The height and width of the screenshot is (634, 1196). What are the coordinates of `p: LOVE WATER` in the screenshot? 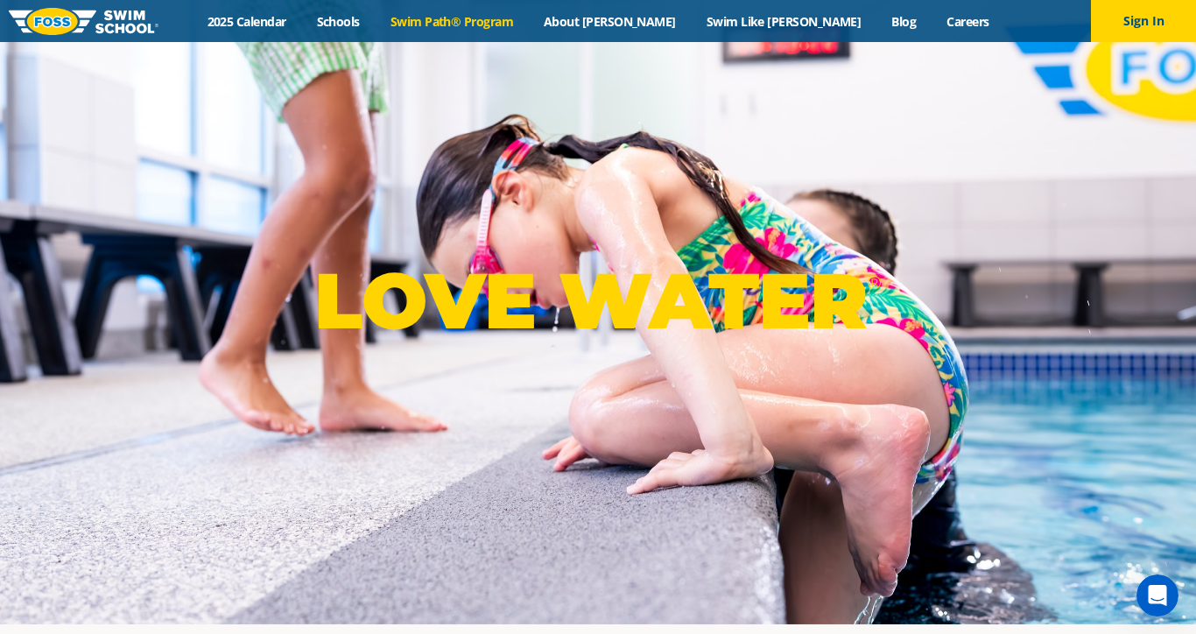 It's located at (597, 300).